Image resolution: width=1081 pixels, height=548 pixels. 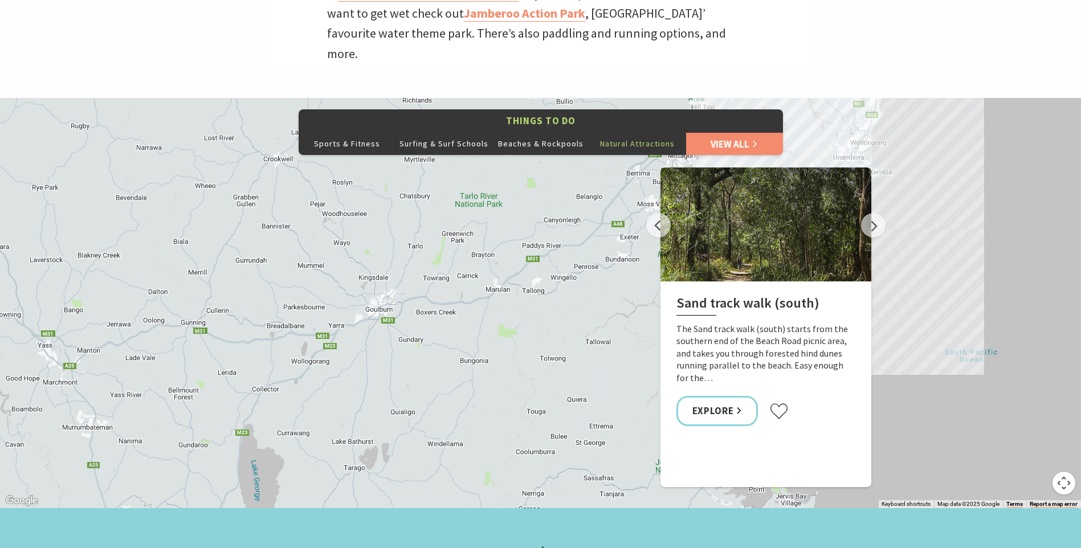 I want to click on a: Open this area in Google Maps (opens a new window), so click(x=22, y=501).